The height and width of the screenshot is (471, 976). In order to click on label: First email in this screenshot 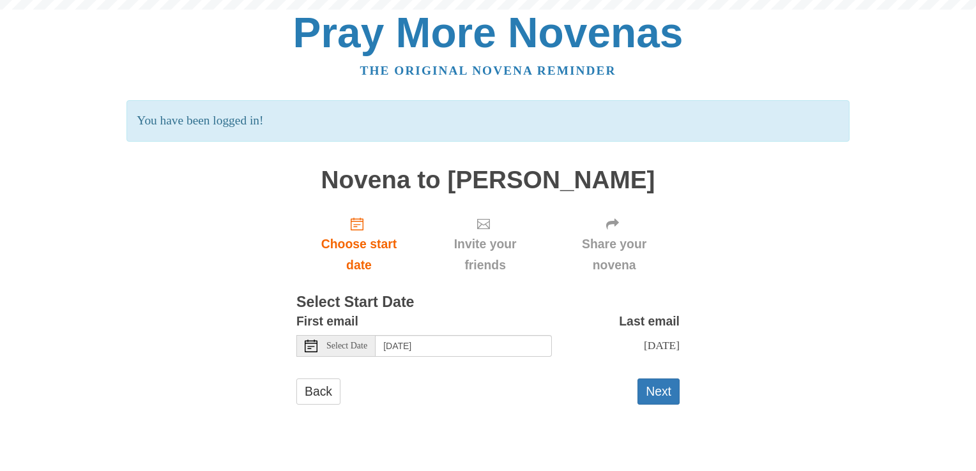, I will do `click(327, 321)`.